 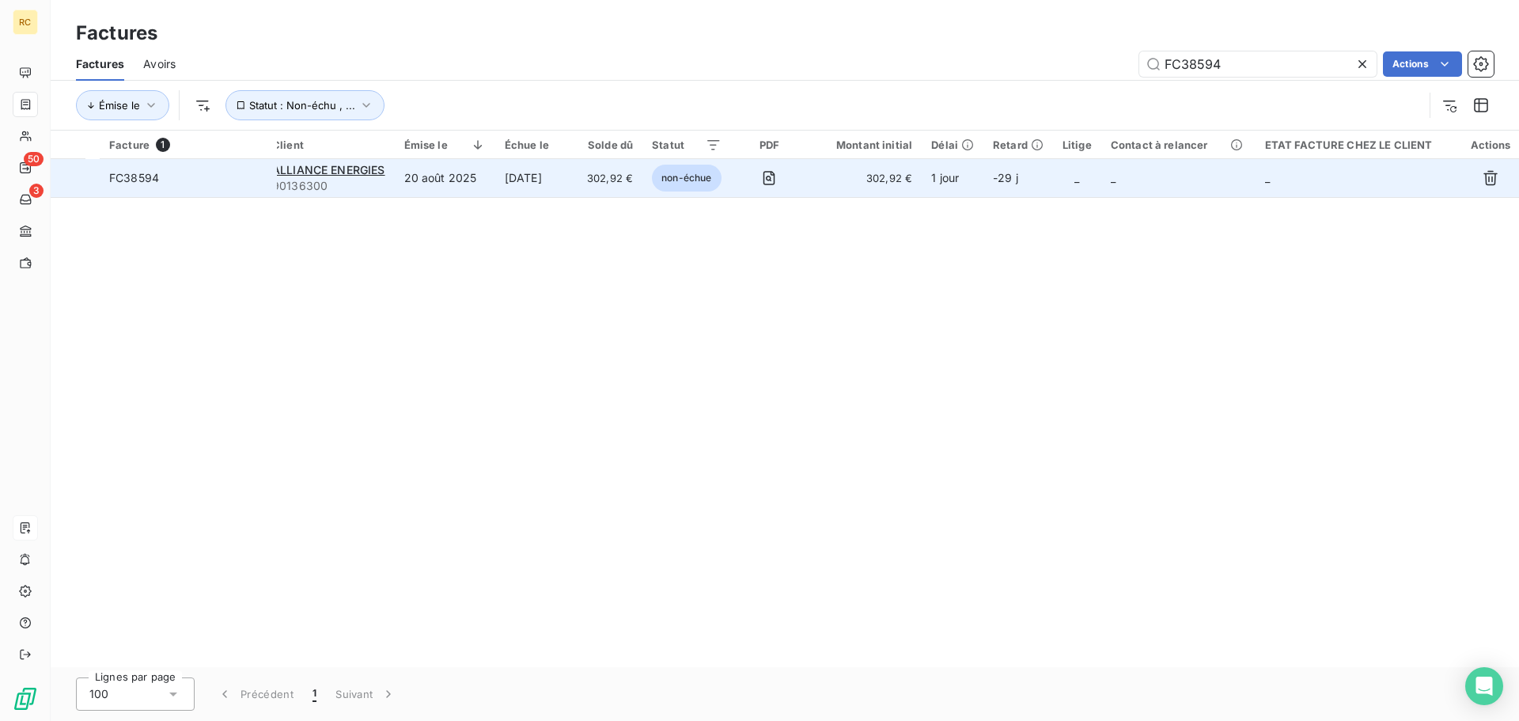 I want to click on button: Statut : Non-échu , ..., so click(x=305, y=105).